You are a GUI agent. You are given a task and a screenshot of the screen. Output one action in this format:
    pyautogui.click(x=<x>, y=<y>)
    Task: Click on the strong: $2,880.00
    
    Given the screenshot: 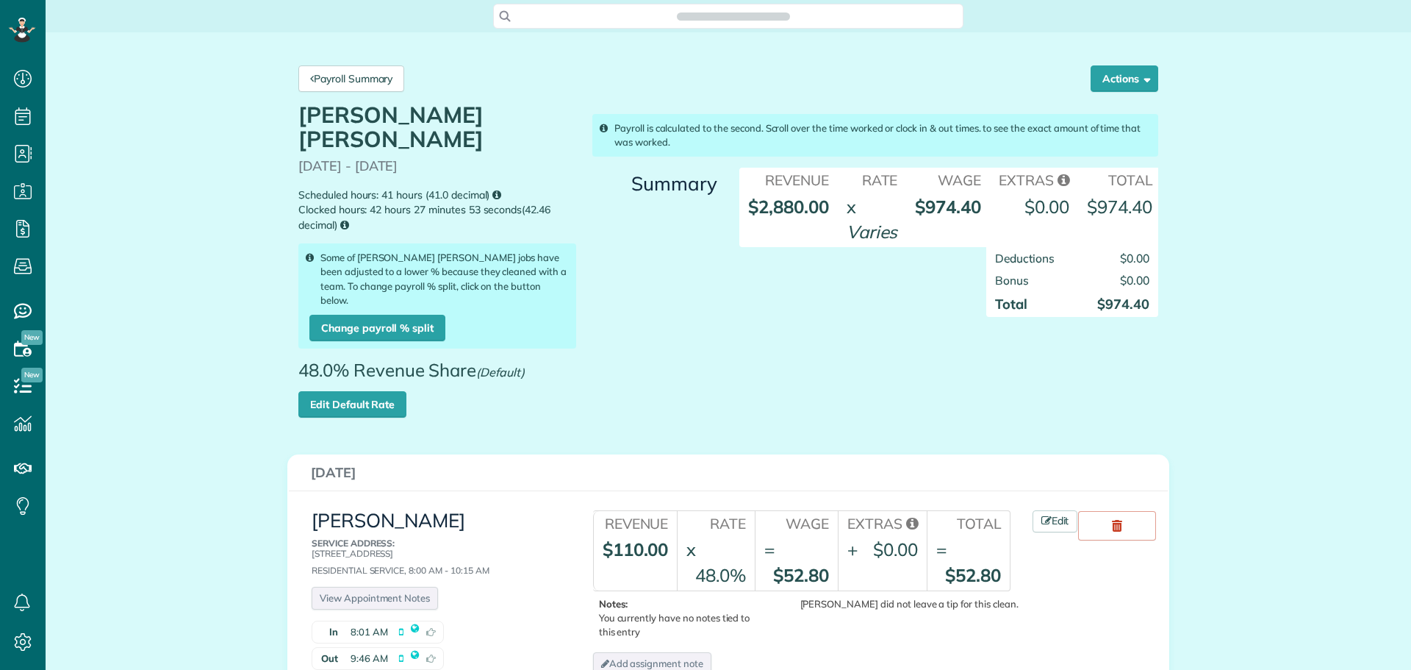 What is the action you would take?
    pyautogui.click(x=789, y=207)
    